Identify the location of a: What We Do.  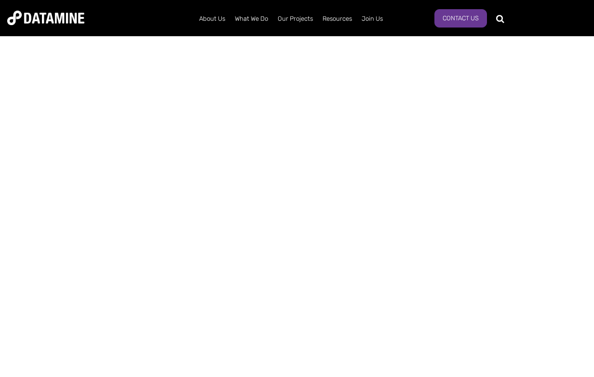
(251, 19).